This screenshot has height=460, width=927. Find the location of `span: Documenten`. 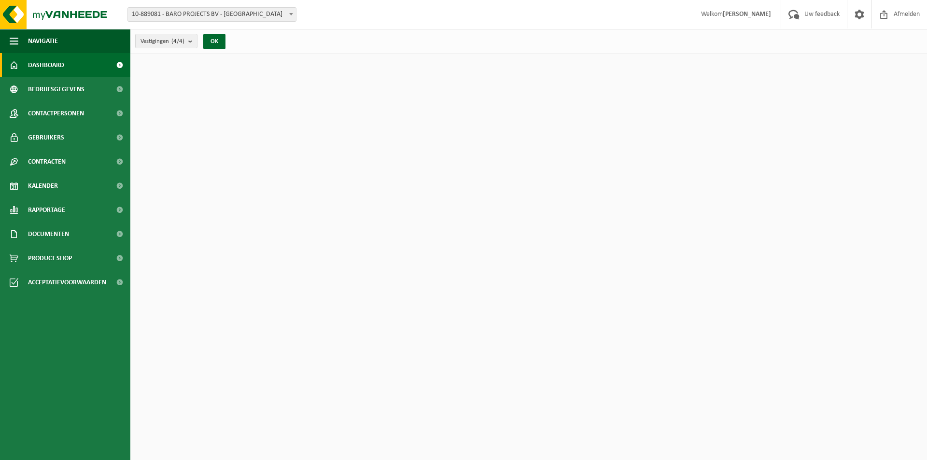

span: Documenten is located at coordinates (48, 234).